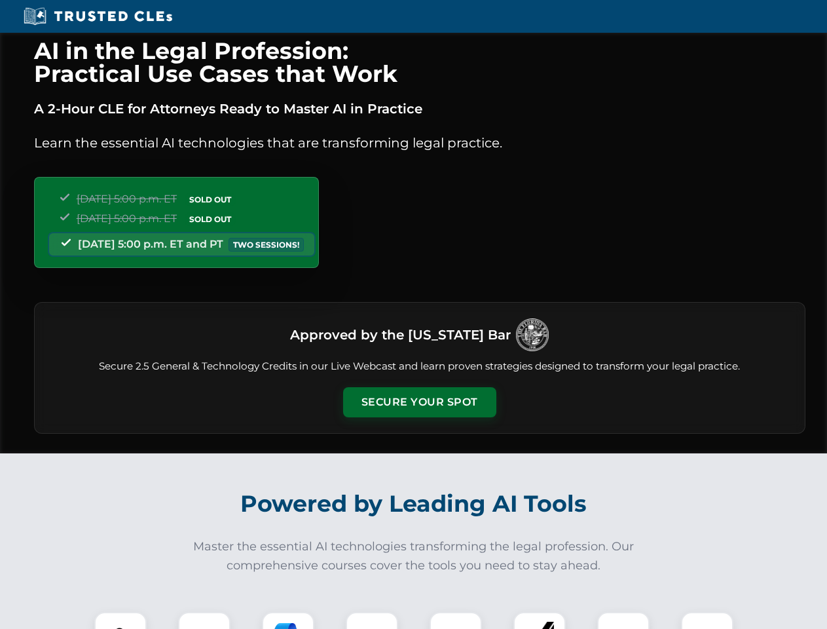 Image resolution: width=827 pixels, height=629 pixels. I want to click on p: A 2-Hour CLE for Attorneys Ready to Master AI in Practice, so click(420, 109).